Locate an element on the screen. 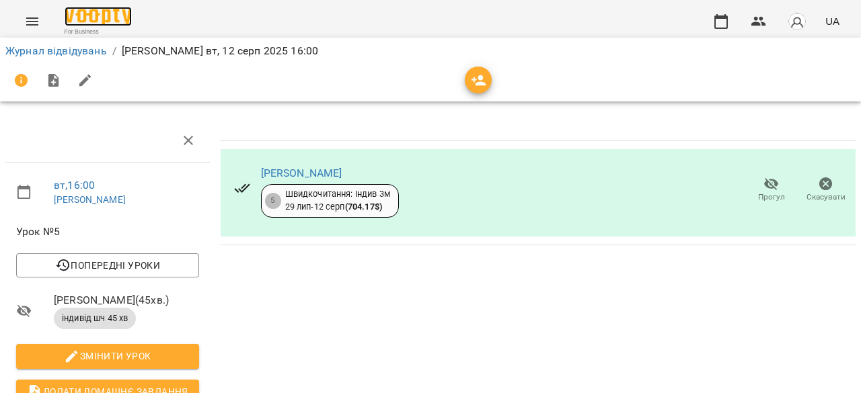 The image size is (861, 393). span: індивід шч 45 хв is located at coordinates (95, 319).